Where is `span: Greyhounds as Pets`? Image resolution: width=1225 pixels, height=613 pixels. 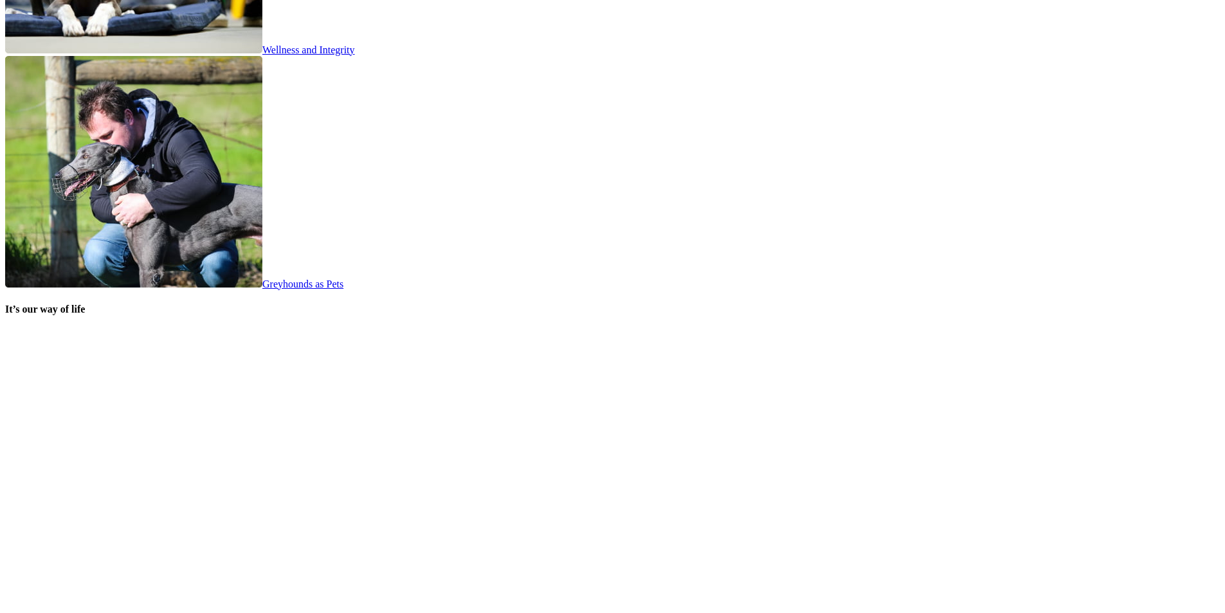 span: Greyhounds as Pets is located at coordinates (303, 283).